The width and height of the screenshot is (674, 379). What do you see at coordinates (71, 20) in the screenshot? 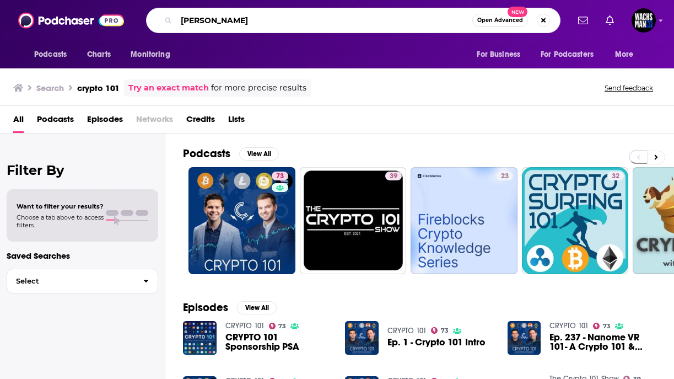
I see `img: Podchaser - Follow, Share and Rate Podcasts` at bounding box center [71, 20].